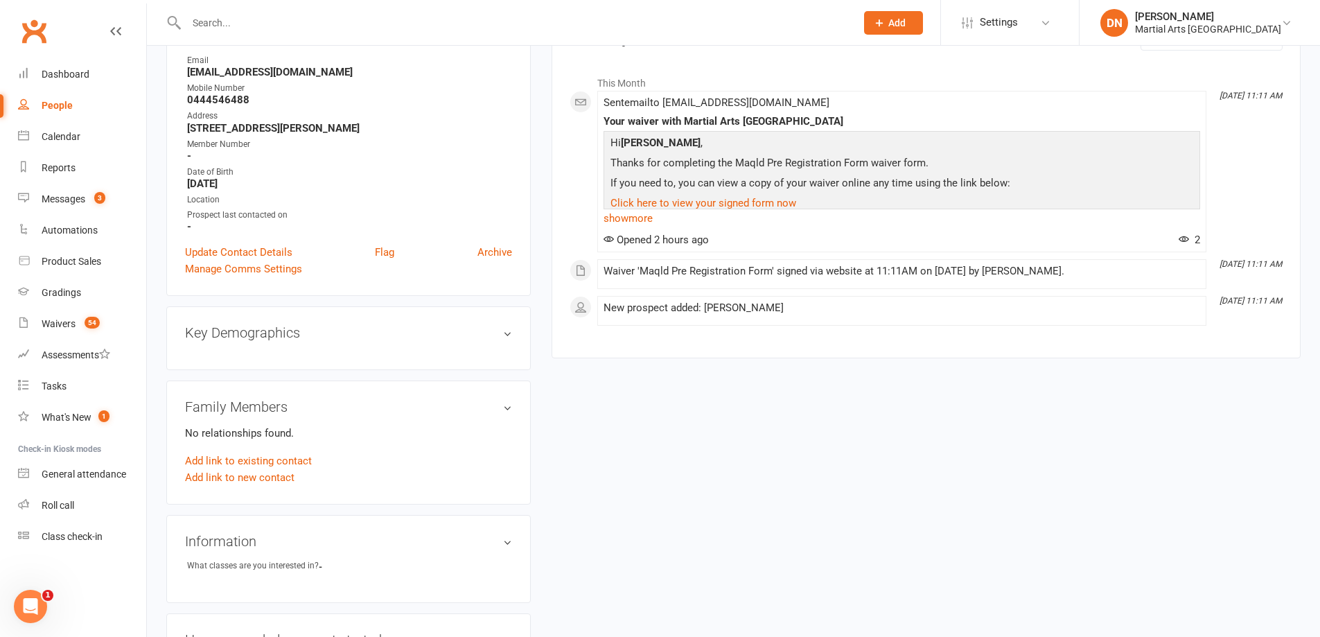 Image resolution: width=1320 pixels, height=637 pixels. Describe the element at coordinates (243, 269) in the screenshot. I see `a: Manage Comms Settings` at that location.